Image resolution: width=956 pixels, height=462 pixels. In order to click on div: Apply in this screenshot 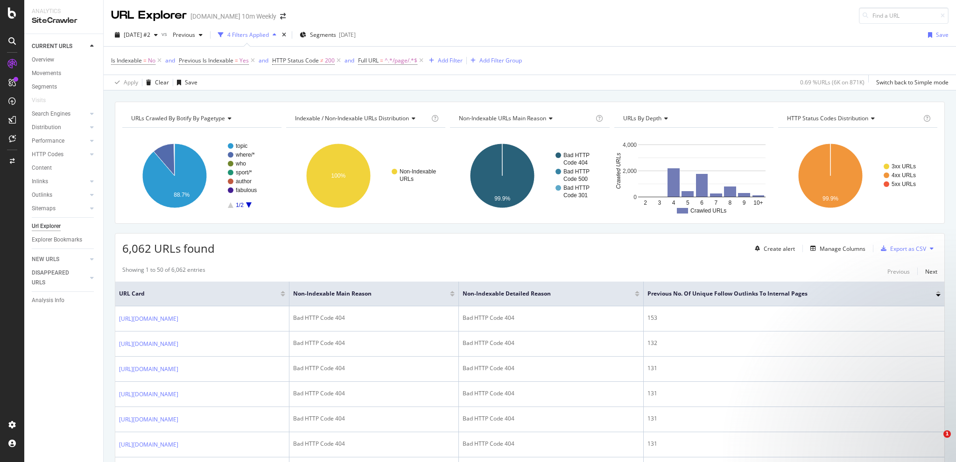, I will do `click(131, 82)`.